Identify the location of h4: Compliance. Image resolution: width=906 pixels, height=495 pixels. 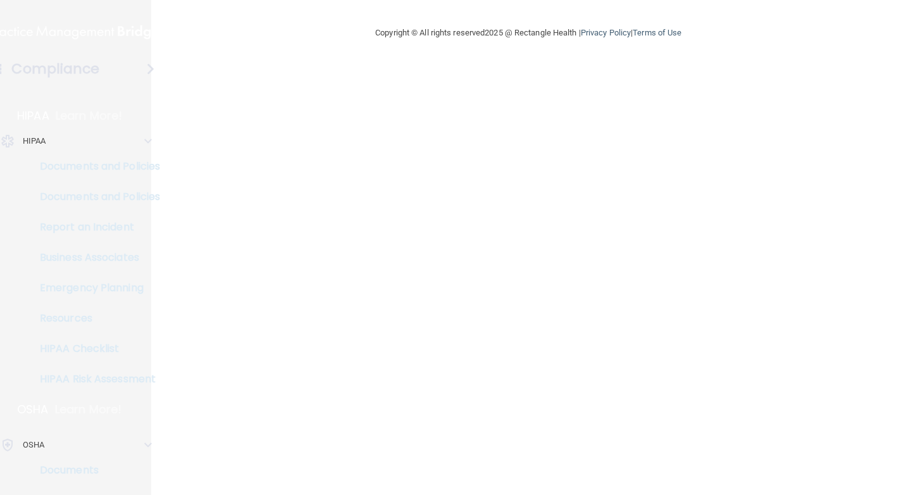
(55, 69).